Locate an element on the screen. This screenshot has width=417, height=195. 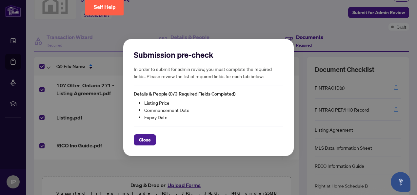
span: Self Help is located at coordinates (105, 7).